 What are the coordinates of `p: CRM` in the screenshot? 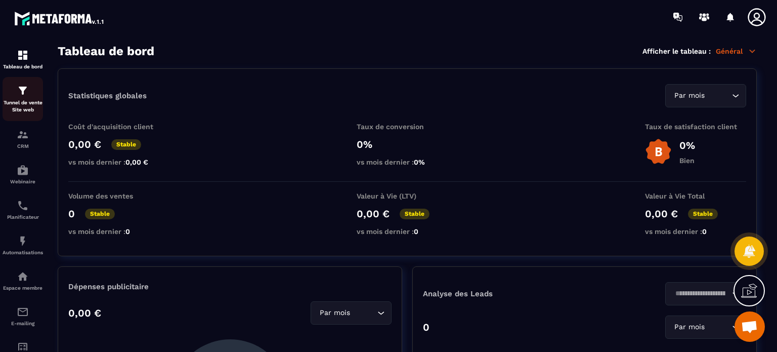 It's located at (23, 146).